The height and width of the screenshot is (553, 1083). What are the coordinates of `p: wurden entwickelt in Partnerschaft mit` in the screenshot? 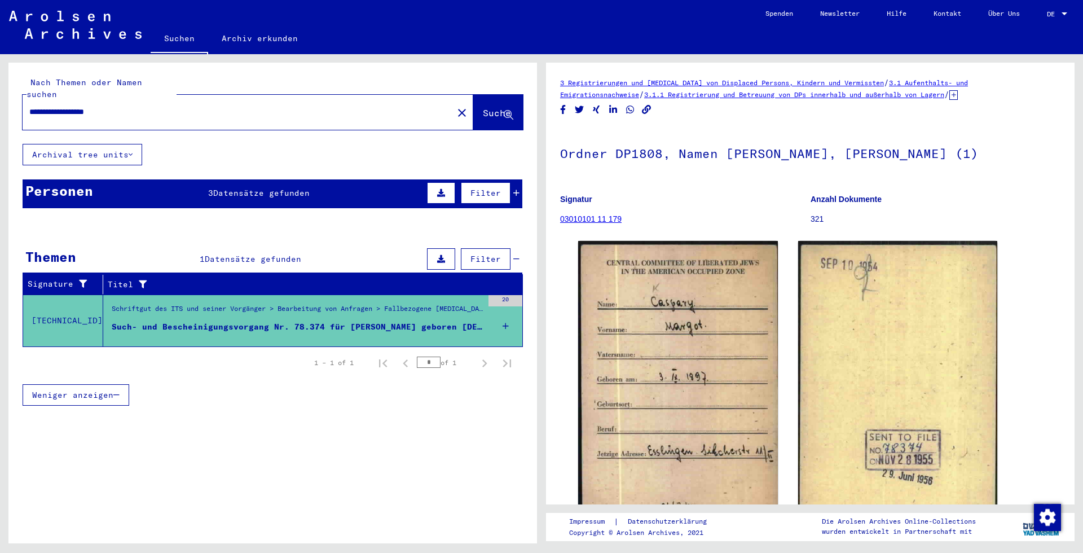 It's located at (898, 531).